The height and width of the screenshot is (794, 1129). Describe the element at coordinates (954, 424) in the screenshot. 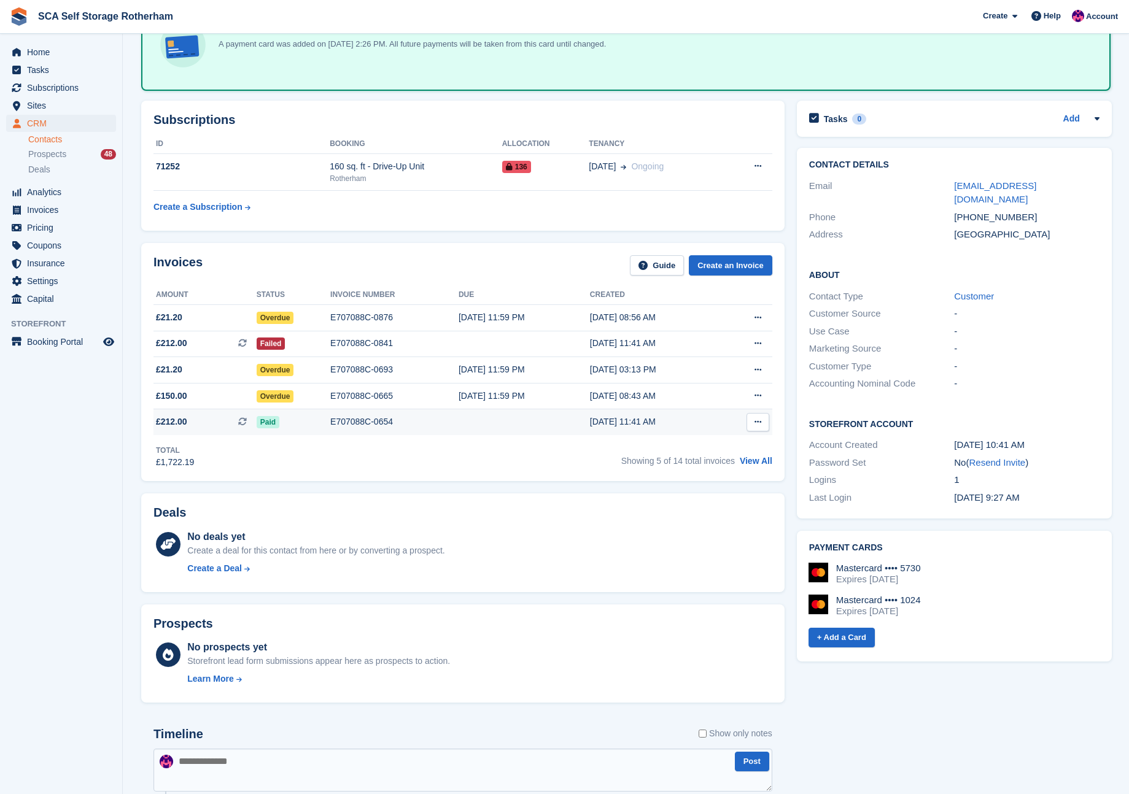

I see `h2: Storefront Account` at that location.